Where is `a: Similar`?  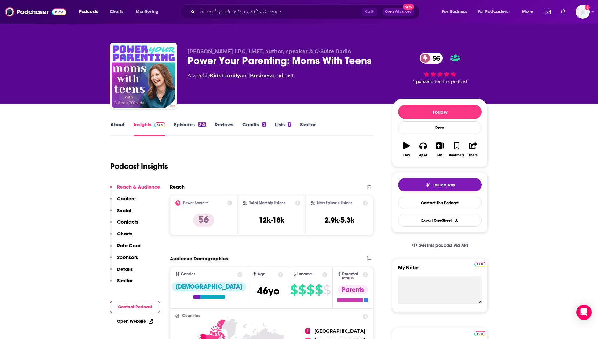
a: Similar is located at coordinates (308, 129).